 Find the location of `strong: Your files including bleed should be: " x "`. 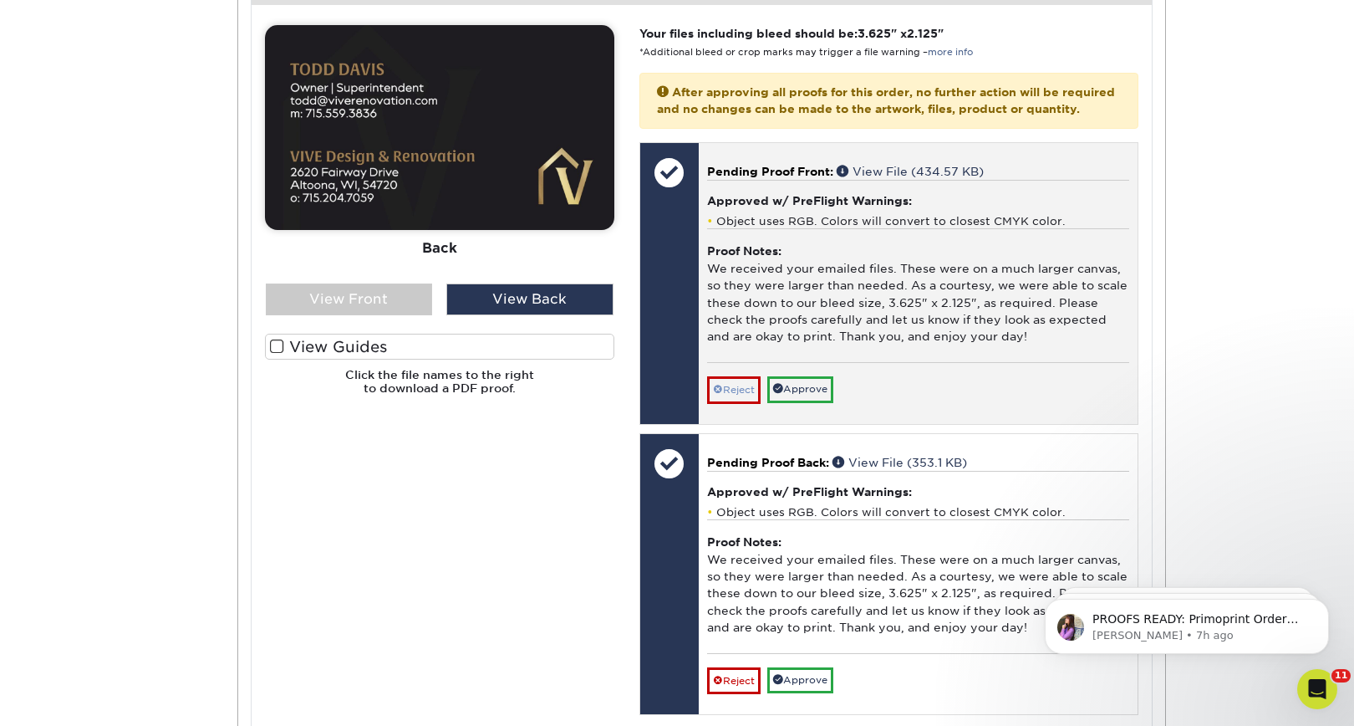

strong: Your files including bleed should be: " x " is located at coordinates (792, 33).